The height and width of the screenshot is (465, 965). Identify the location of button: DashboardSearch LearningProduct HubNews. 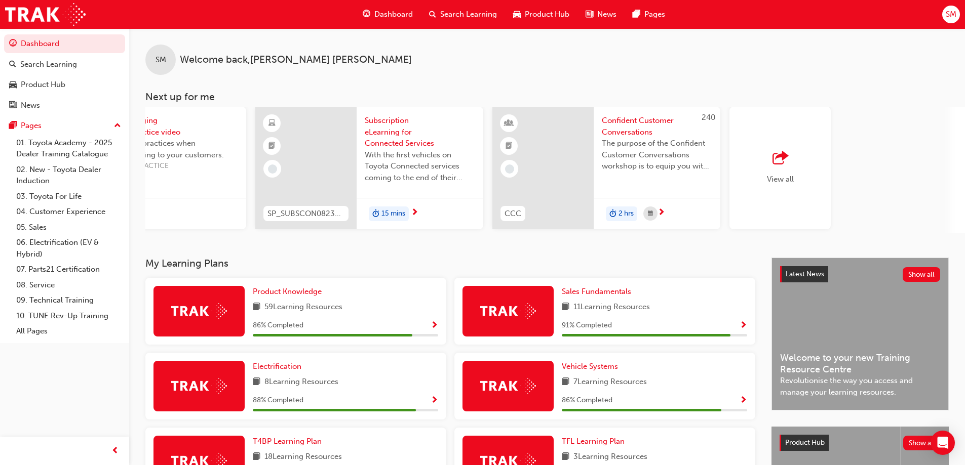
(64, 74).